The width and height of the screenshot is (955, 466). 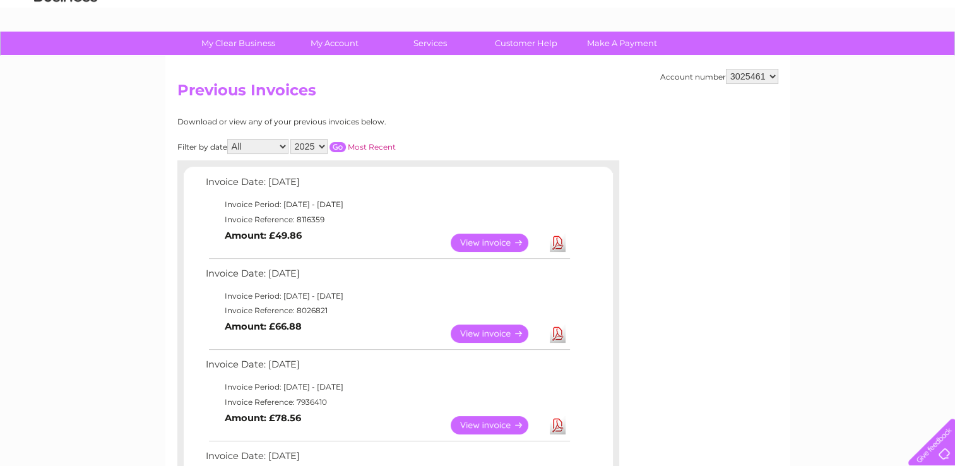 I want to click on a: Telecoms, so click(x=819, y=58).